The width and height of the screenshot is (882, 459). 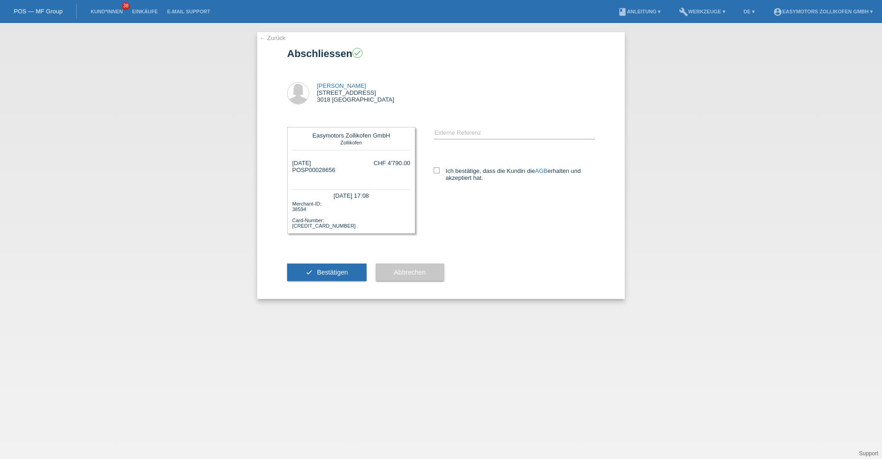 What do you see at coordinates (392, 163) in the screenshot?
I see `div: CHF 4'790.00` at bounding box center [392, 163].